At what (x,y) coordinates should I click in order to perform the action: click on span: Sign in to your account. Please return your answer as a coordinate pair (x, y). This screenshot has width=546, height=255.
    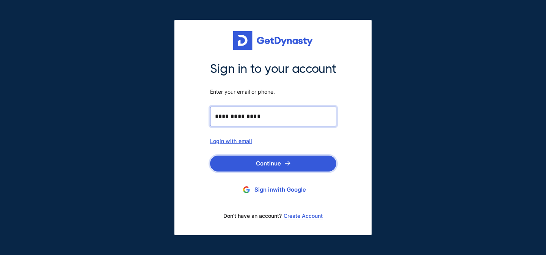
    Looking at the image, I should click on (273, 69).